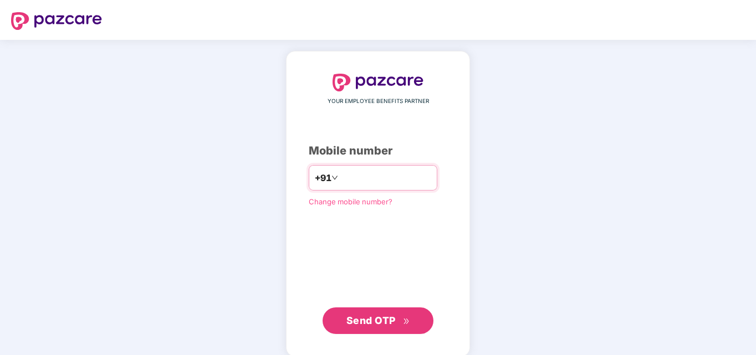 The image size is (756, 355). Describe the element at coordinates (350, 202) in the screenshot. I see `span: Change mobile number?` at that location.